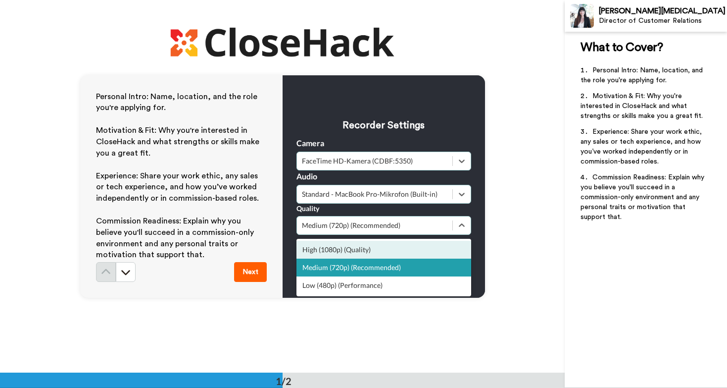 The image size is (727, 388). What do you see at coordinates (622, 48) in the screenshot?
I see `span: What to Cover?` at bounding box center [622, 48].